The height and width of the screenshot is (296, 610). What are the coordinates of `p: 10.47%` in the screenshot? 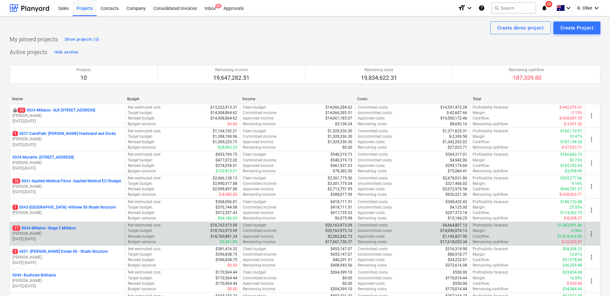 It's located at (576, 136).